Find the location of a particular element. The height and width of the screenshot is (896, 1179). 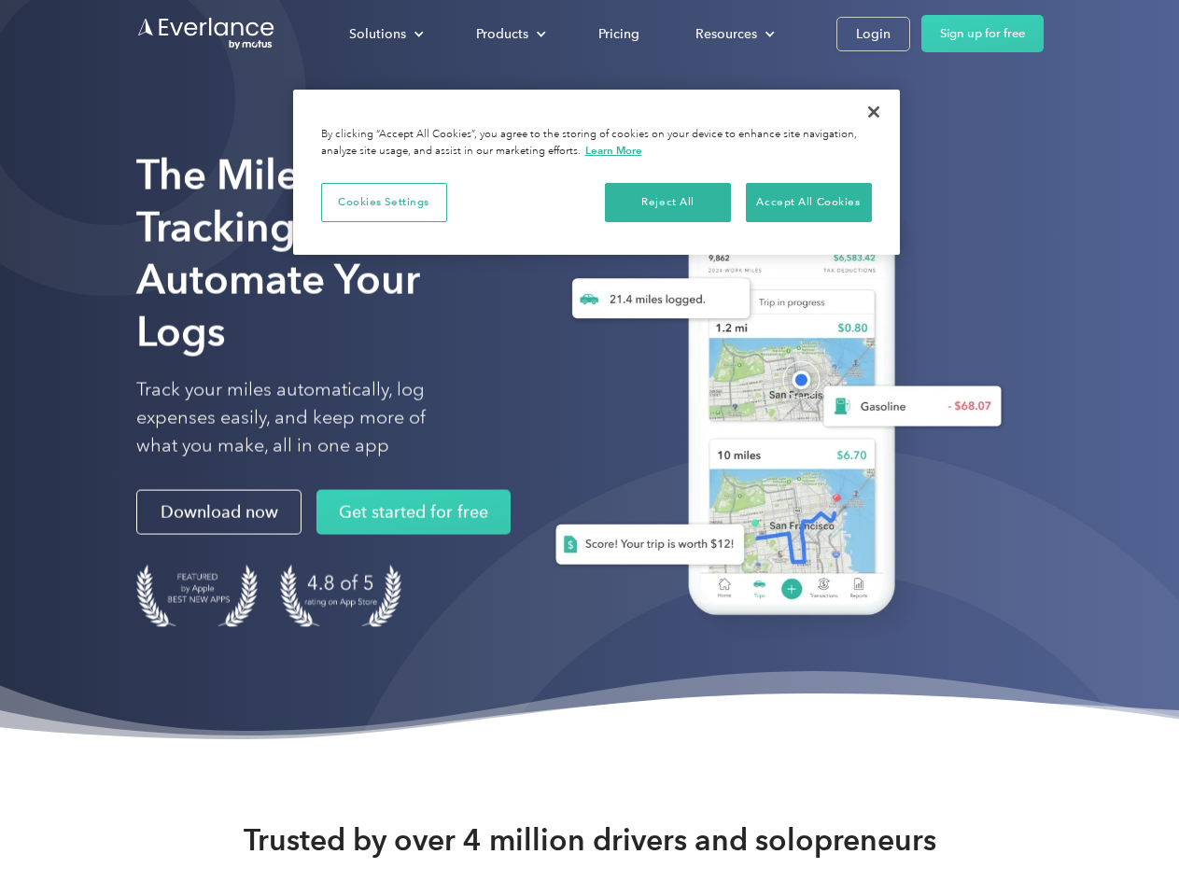

a: Pricing is located at coordinates (619, 34).